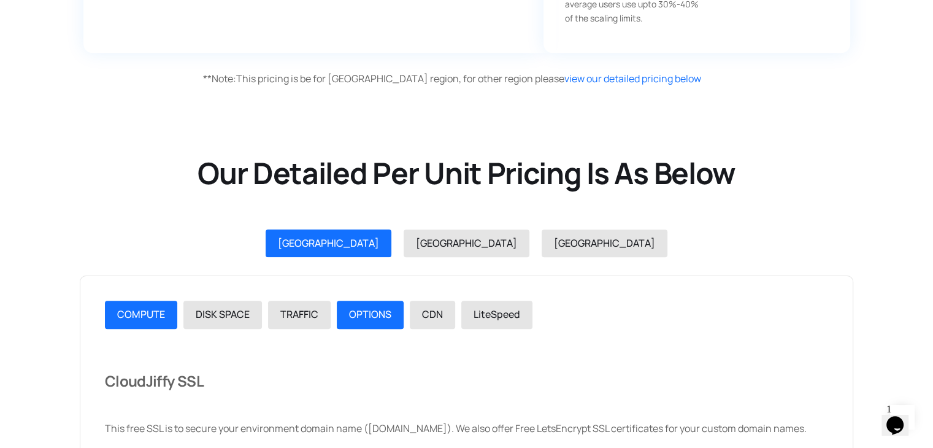 The width and height of the screenshot is (933, 448). Describe the element at coordinates (7, 10) in the screenshot. I see `span: 1` at that location.